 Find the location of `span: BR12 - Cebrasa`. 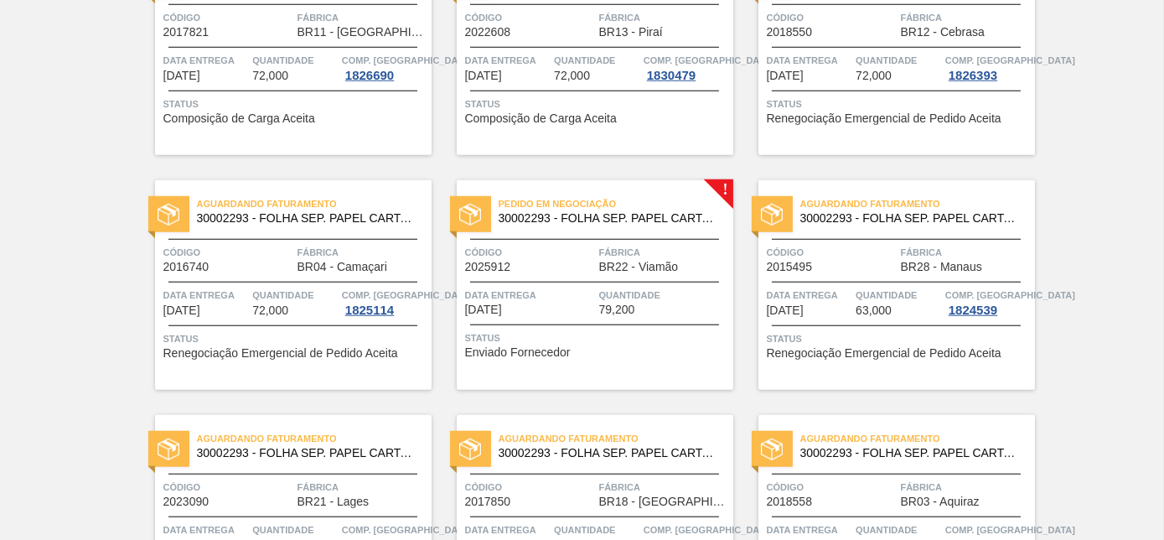

span: BR12 - Cebrasa is located at coordinates (943, 32).